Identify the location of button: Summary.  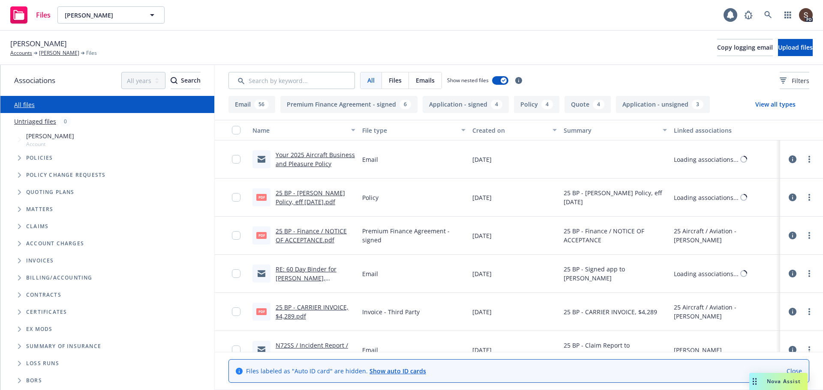
(615, 130).